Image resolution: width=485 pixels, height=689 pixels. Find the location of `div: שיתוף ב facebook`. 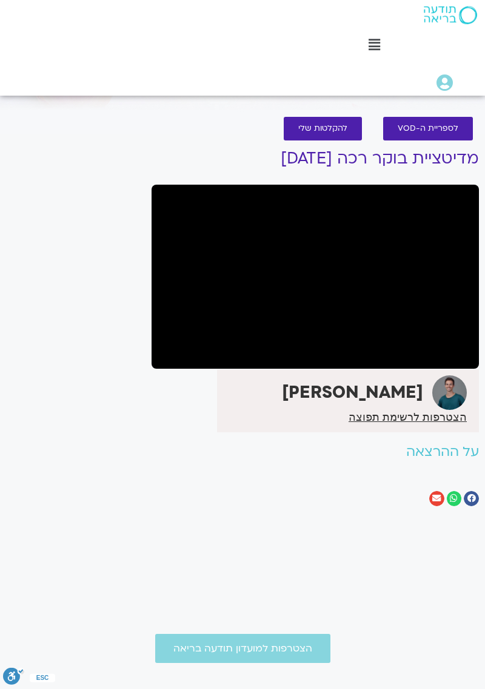

div: שיתוף ב facebook is located at coordinates (471, 499).